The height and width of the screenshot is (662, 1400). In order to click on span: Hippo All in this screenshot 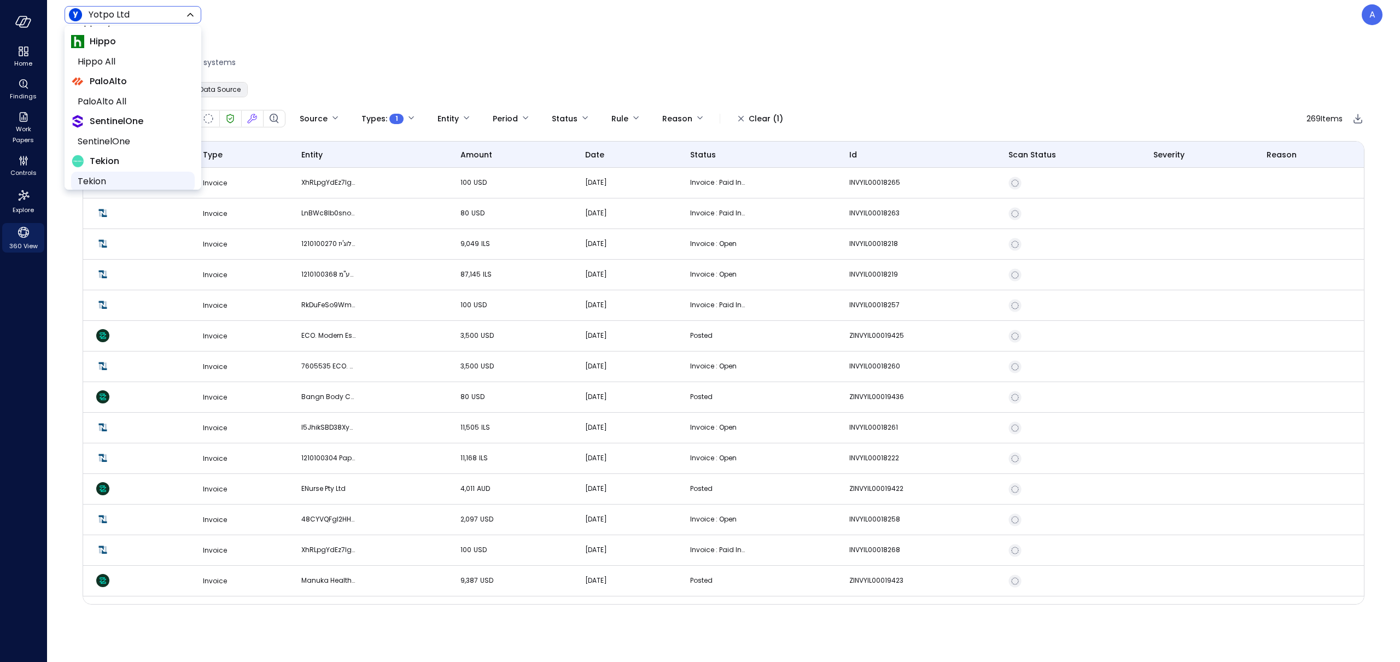, I will do `click(132, 62)`.